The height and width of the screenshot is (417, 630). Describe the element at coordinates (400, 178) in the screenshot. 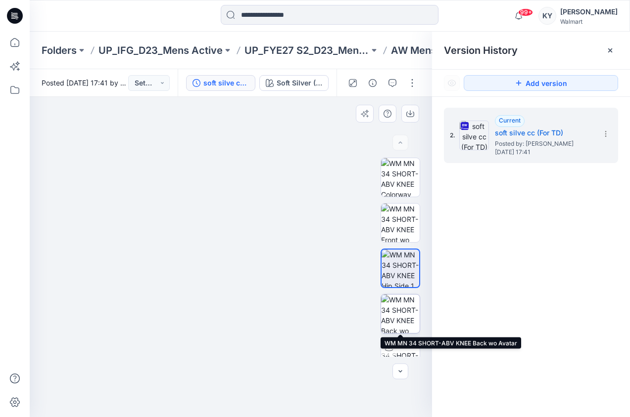

I see `img: WM MN 34 SHORT-ABV KNEE Colorway wo Avatar` at that location.